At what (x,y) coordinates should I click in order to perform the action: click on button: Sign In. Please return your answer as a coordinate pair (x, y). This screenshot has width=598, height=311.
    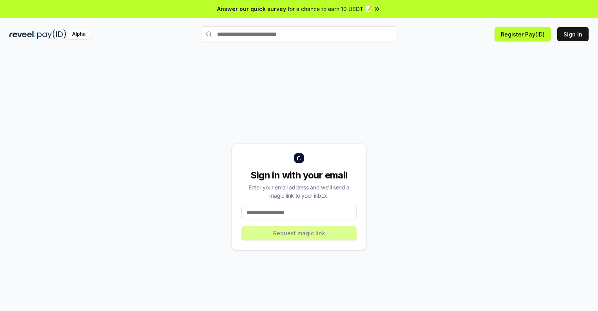
    Looking at the image, I should click on (573, 34).